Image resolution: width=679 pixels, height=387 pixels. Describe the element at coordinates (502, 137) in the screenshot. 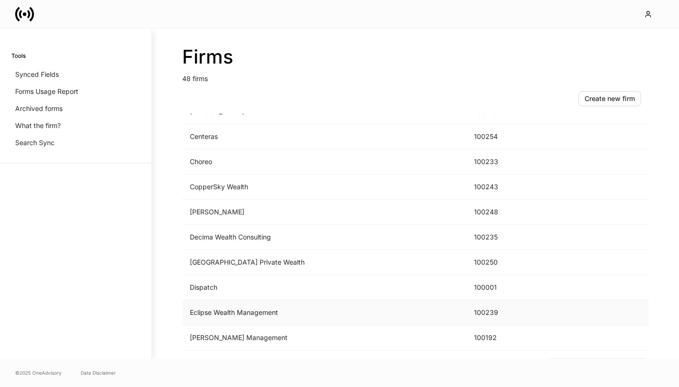

I see `td: 100254` at that location.